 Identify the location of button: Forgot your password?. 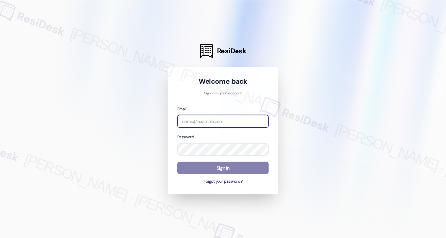
(223, 182).